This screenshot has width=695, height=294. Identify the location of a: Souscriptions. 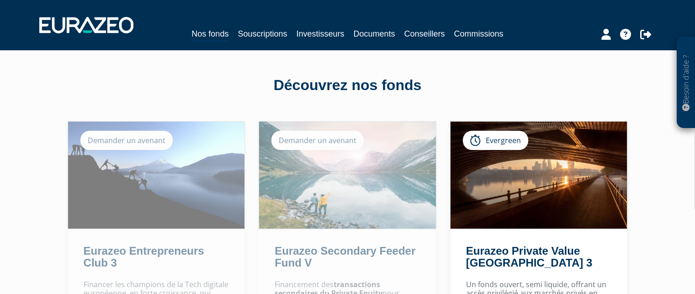
(262, 34).